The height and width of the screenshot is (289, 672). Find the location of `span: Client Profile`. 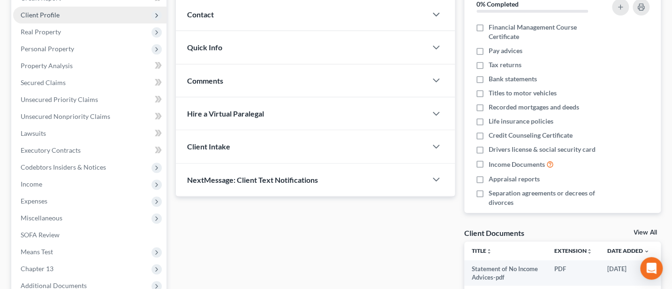

span: Client Profile is located at coordinates (40, 15).